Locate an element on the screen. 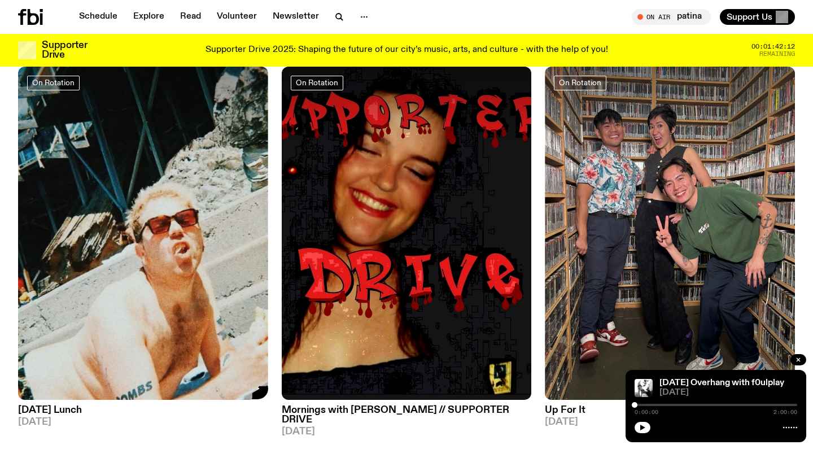 The width and height of the screenshot is (813, 449). a: Read is located at coordinates (190, 17).